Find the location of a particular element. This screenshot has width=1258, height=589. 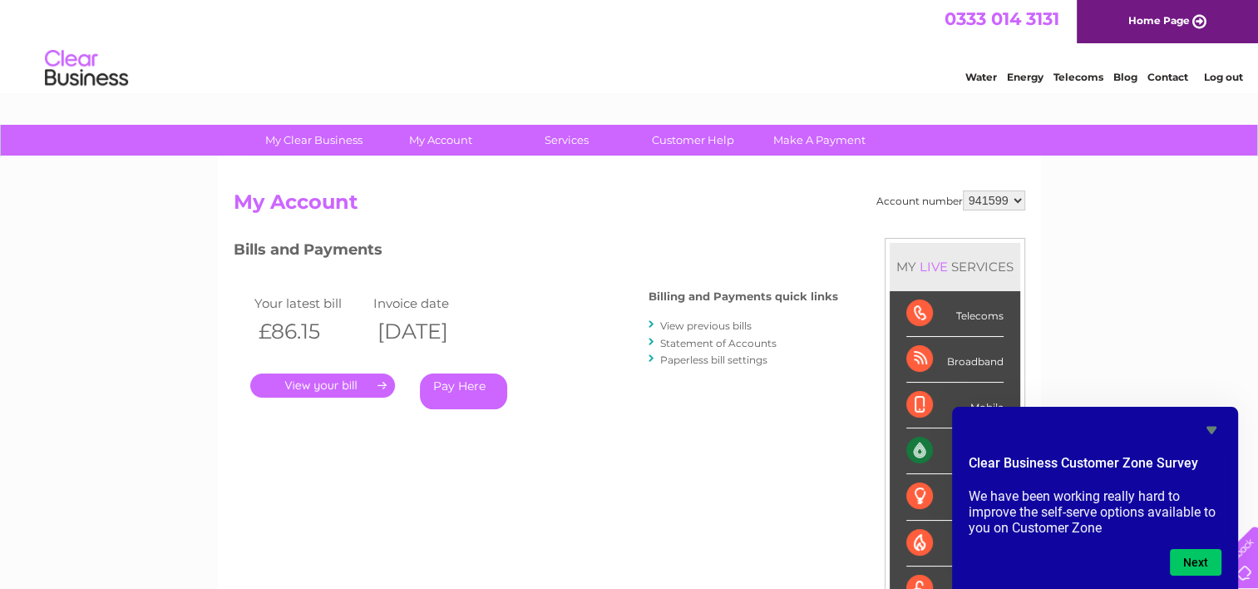

td: Invoice date is located at coordinates (429, 303).